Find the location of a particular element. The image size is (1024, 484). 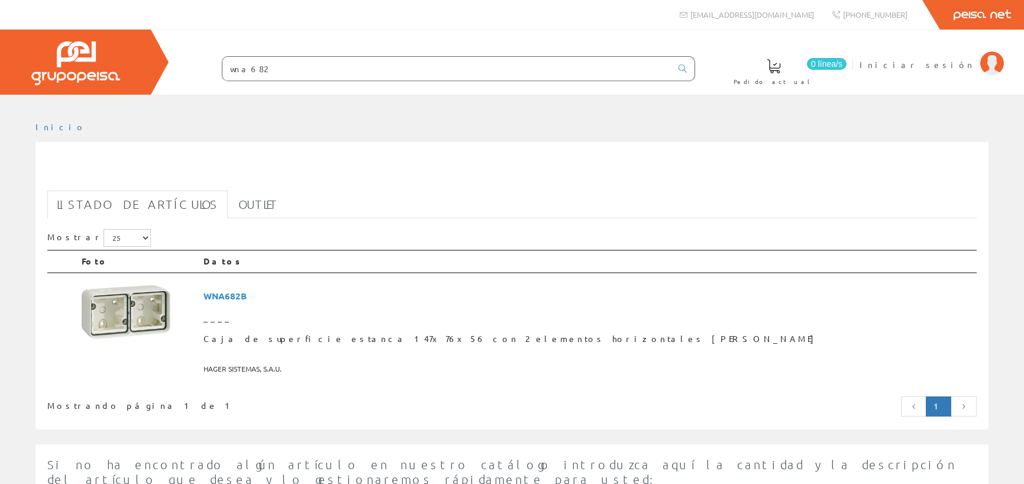

a: Página siguiente is located at coordinates (964, 407).